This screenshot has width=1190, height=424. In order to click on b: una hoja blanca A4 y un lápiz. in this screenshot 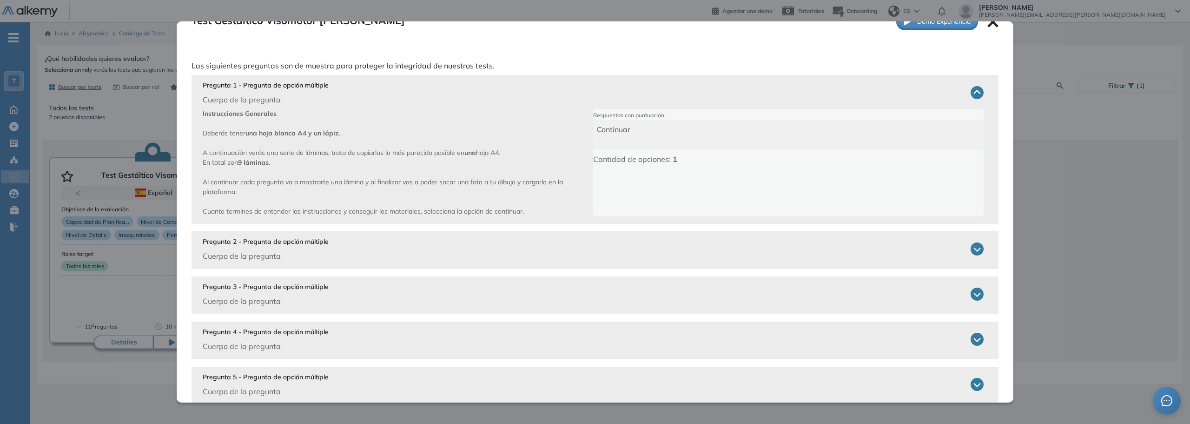, I will do `click(292, 133)`.